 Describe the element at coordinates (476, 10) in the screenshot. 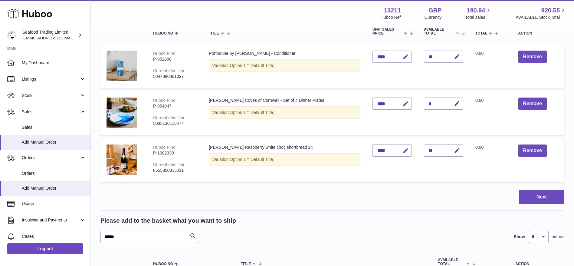

I see `span: 190.94` at that location.